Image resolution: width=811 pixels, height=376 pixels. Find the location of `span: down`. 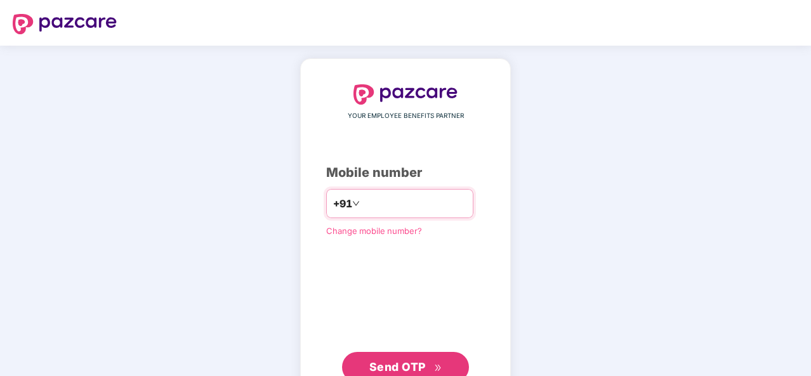

span: down is located at coordinates (356, 204).